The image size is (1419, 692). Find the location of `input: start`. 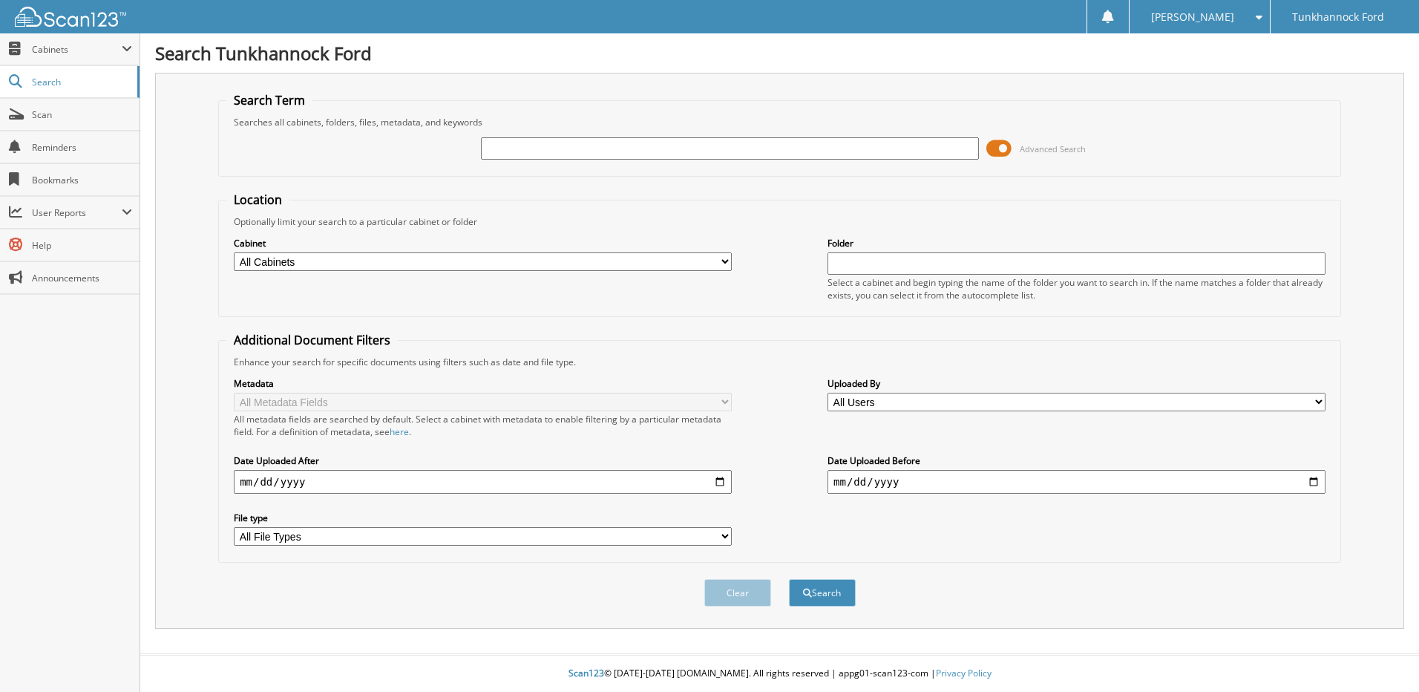

input: start is located at coordinates (482, 482).